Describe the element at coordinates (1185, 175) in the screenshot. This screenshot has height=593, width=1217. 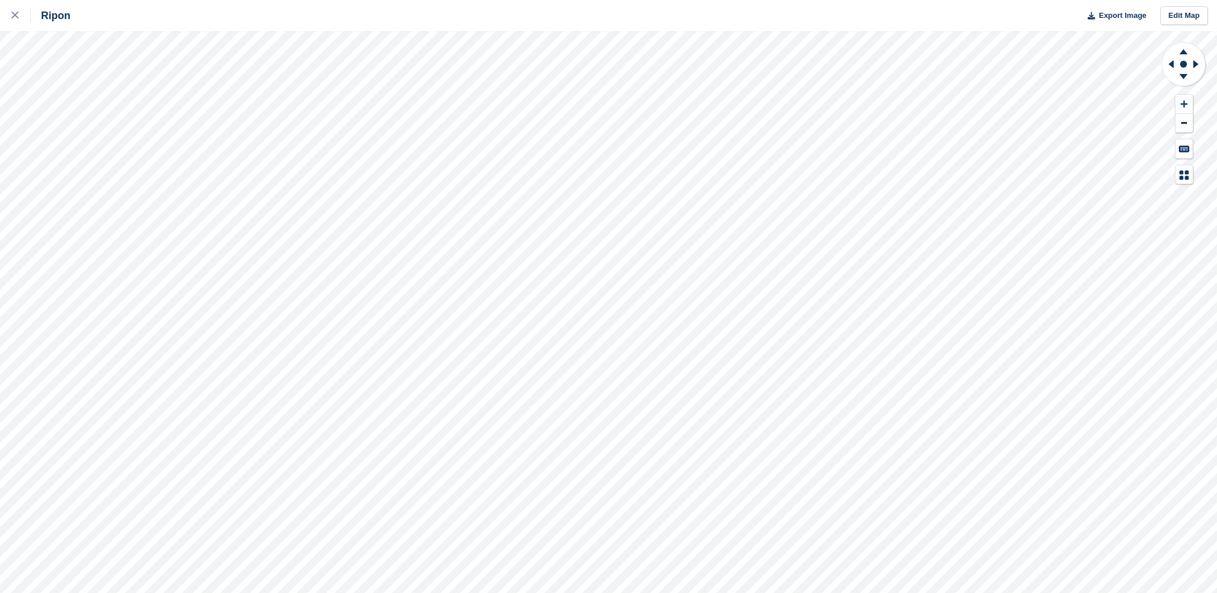
I see `button: Map Legend` at that location.